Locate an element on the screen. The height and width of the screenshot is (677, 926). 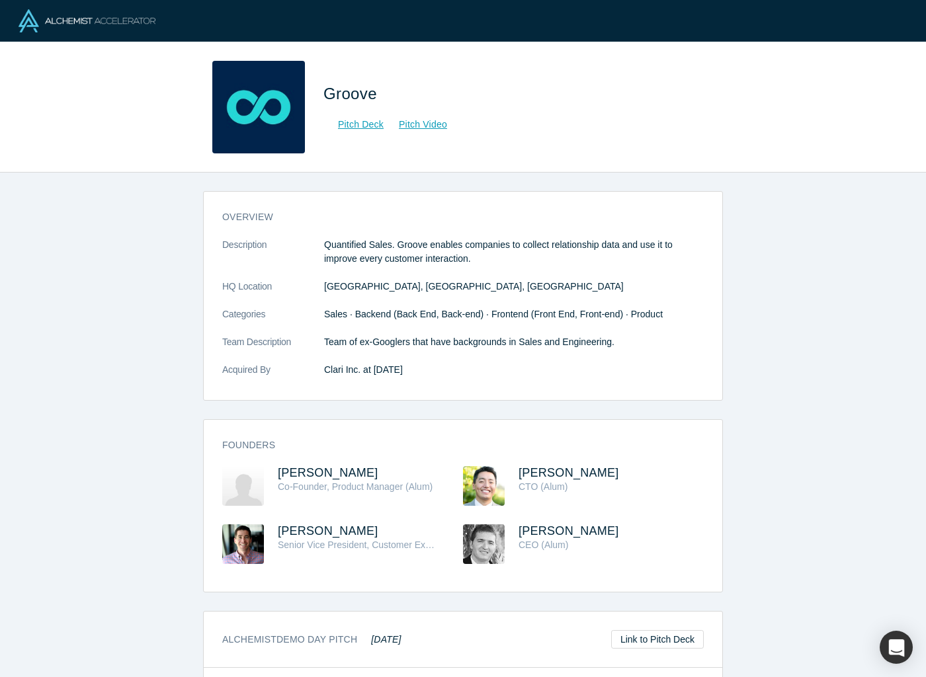
h3: Alchemist Demo Day Pitch is located at coordinates (312, 640).